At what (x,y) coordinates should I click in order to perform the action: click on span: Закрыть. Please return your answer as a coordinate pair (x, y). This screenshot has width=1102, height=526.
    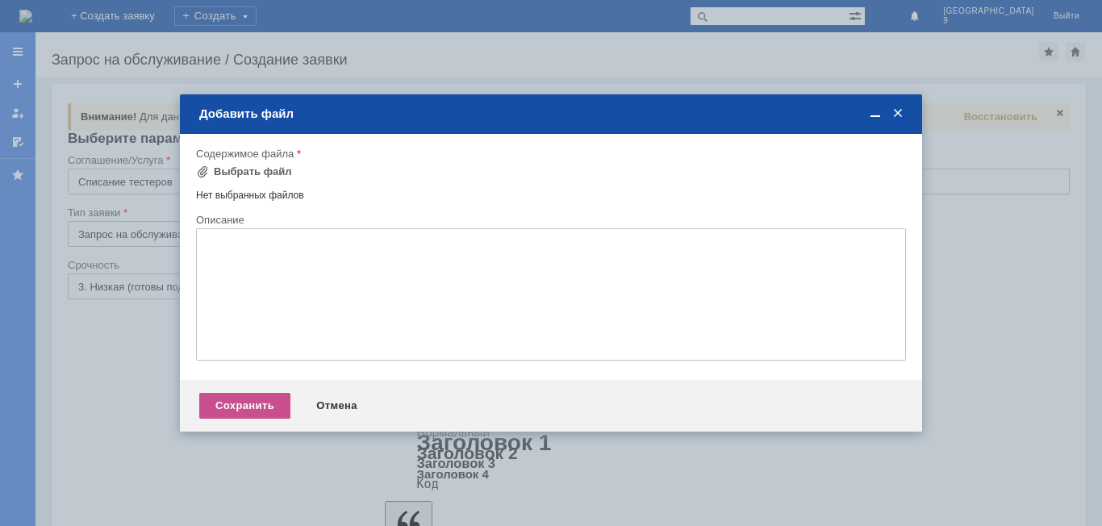
    Looking at the image, I should click on (898, 114).